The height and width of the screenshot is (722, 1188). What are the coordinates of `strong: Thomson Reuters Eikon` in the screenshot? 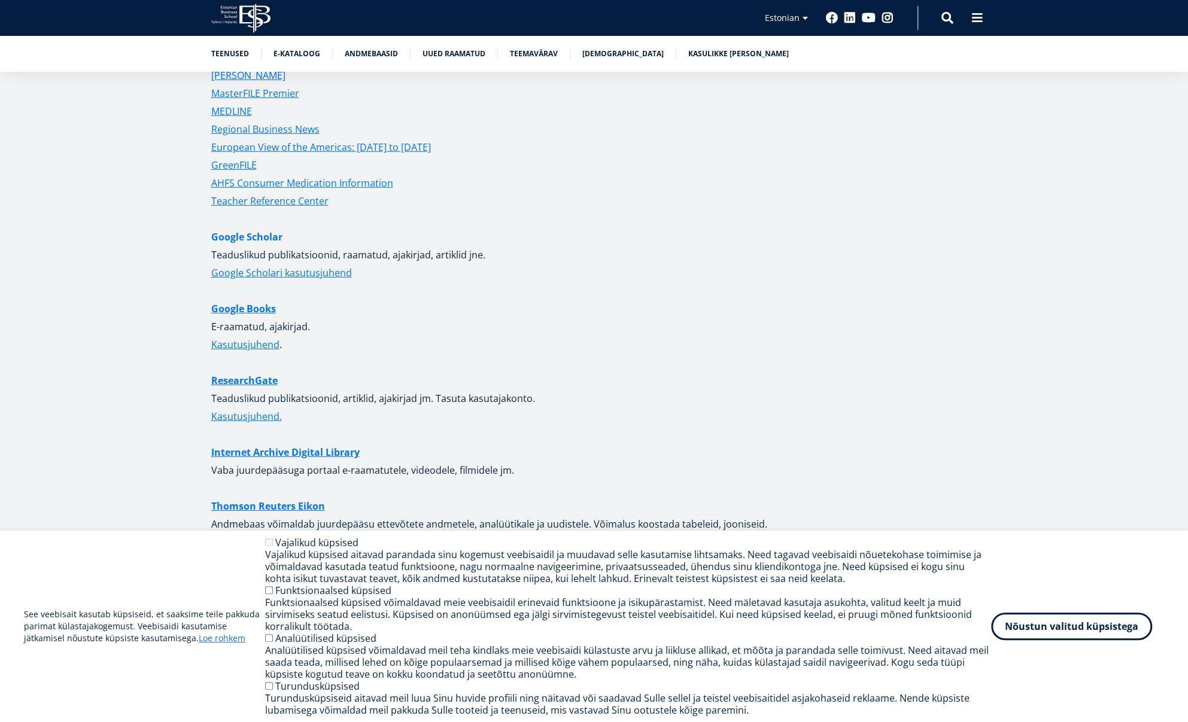 It's located at (268, 506).